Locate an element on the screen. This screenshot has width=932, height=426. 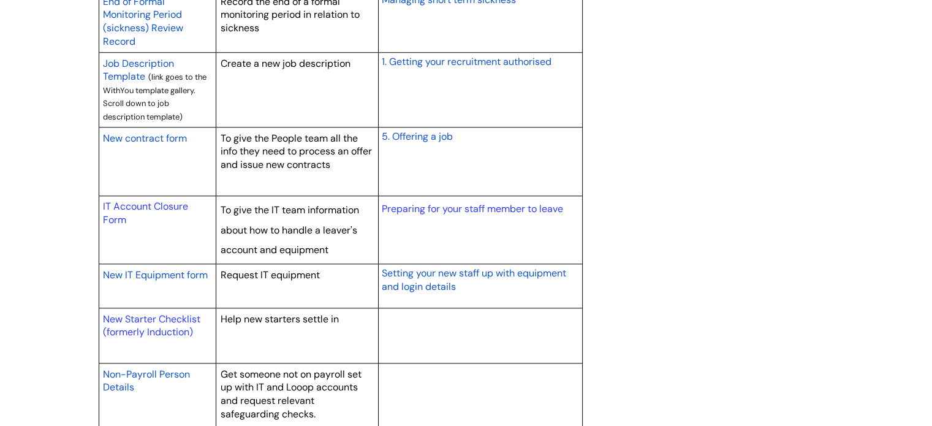
span: To give the IT team information about how to handle a leaver's account and equipment is located at coordinates (290, 230).